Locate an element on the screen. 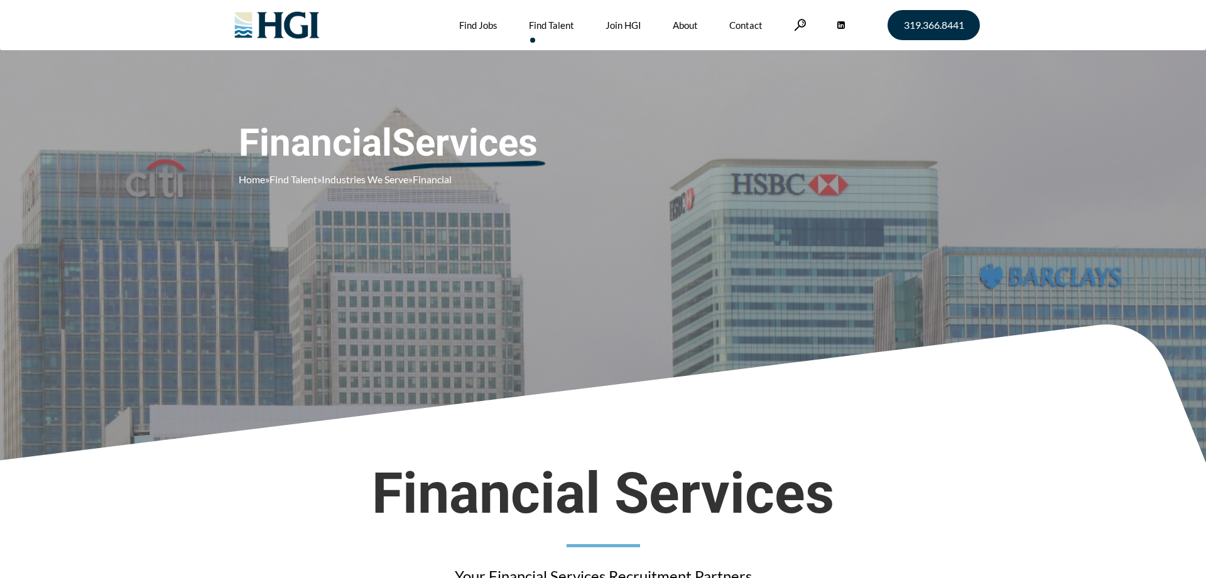 The width and height of the screenshot is (1206, 578). u: Services is located at coordinates (465, 143).